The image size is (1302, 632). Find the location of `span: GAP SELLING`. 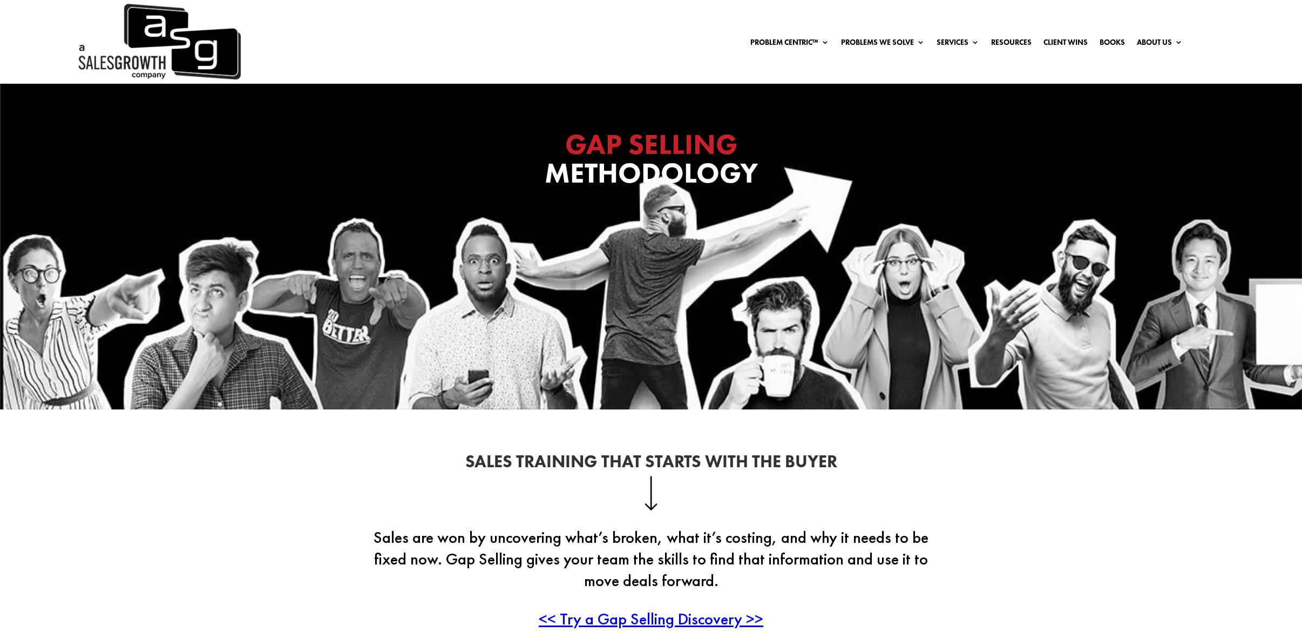

span: GAP SELLING is located at coordinates (651, 144).